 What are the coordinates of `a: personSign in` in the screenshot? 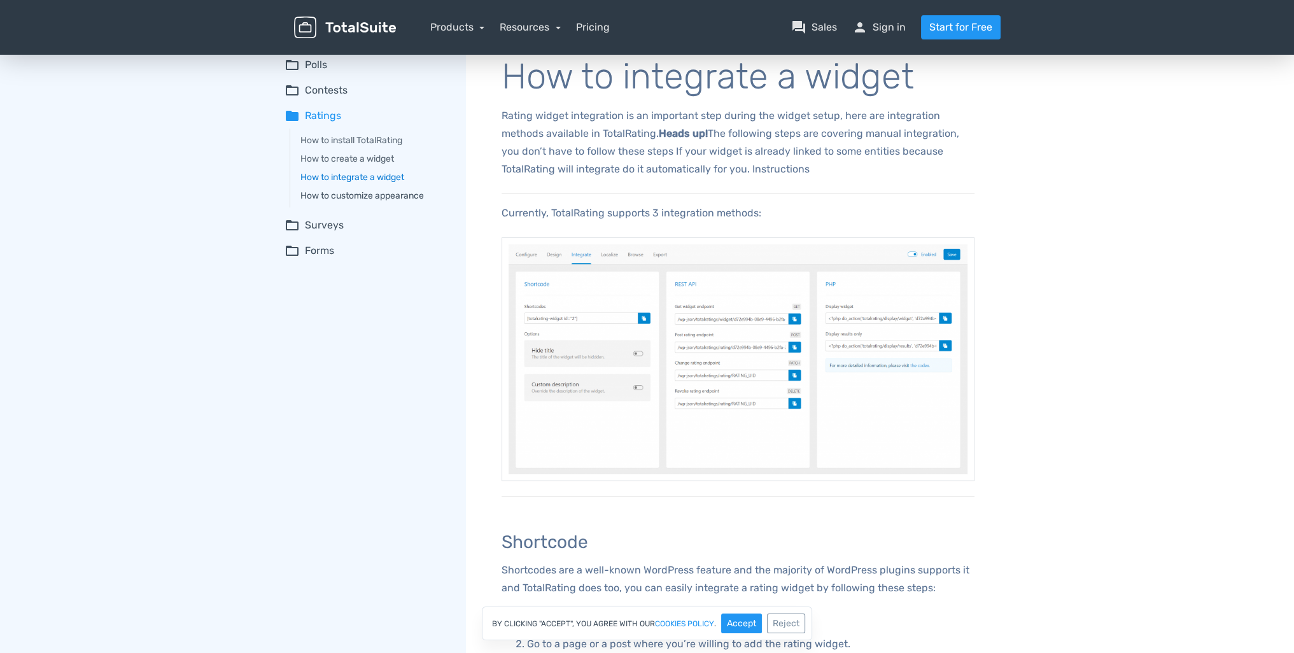 It's located at (879, 27).